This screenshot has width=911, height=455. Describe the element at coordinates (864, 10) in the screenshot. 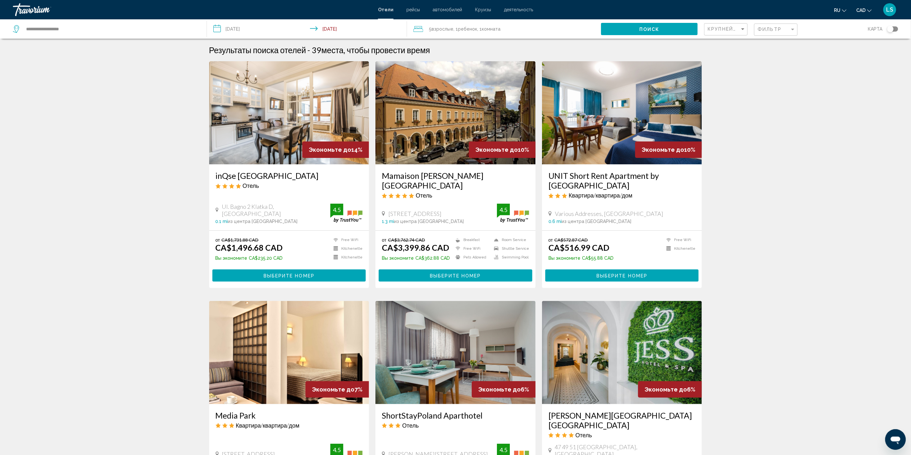

I see `button: Change currency` at that location.